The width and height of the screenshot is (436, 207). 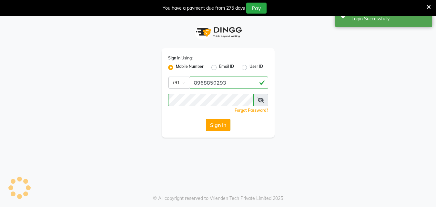 What do you see at coordinates (218, 32) in the screenshot?
I see `img: logo1.svg` at bounding box center [218, 32].